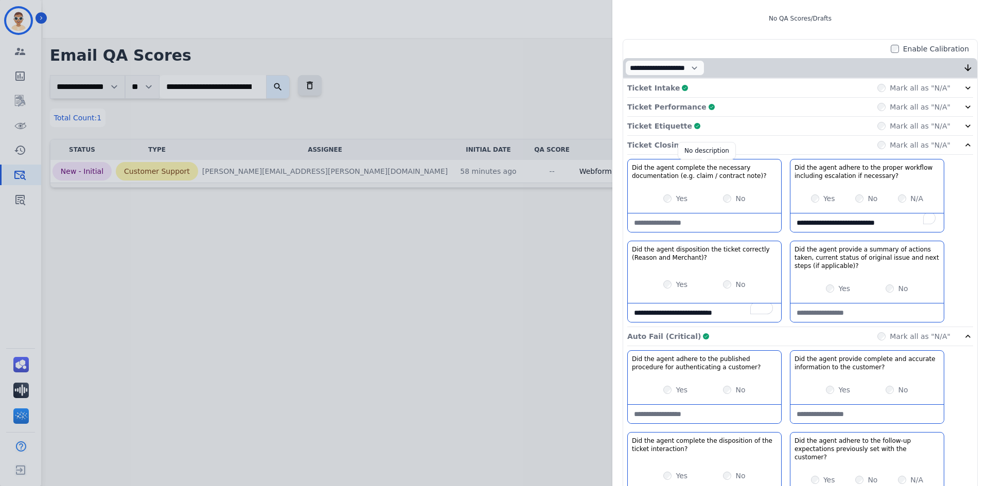 This screenshot has height=486, width=988. I want to click on h3: Did the agent provide a summary of actions taken, current status of original issue and next steps..., so click(867, 258).